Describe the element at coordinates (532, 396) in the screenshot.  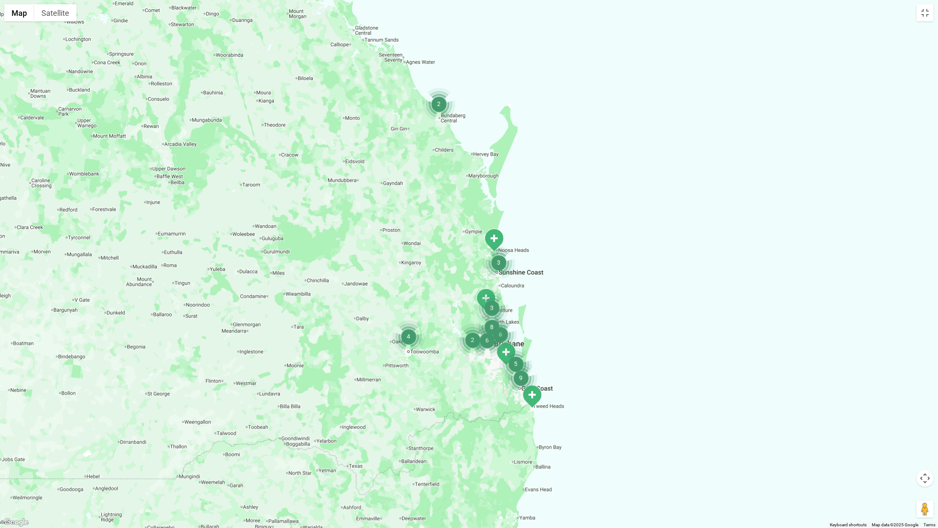
I see `div: Tweed Heads` at that location.